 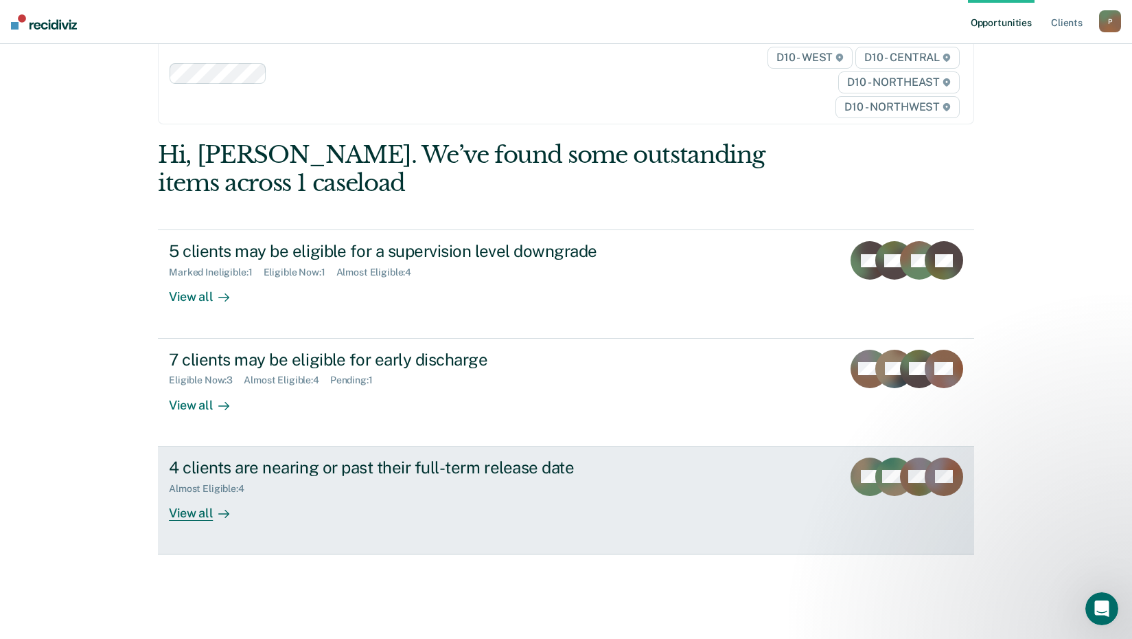 What do you see at coordinates (566, 392) in the screenshot?
I see `a: 7 clients may be eligible for early dischargeEligible Now:3Almost Eligible:4Pending:1View all` at bounding box center [566, 392].